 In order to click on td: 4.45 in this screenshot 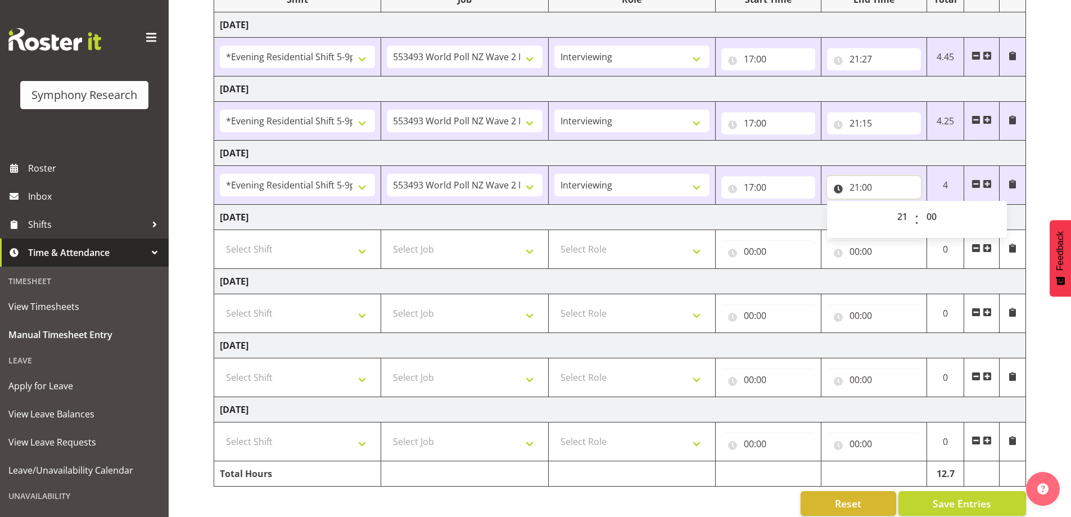, I will do `click(945, 57)`.